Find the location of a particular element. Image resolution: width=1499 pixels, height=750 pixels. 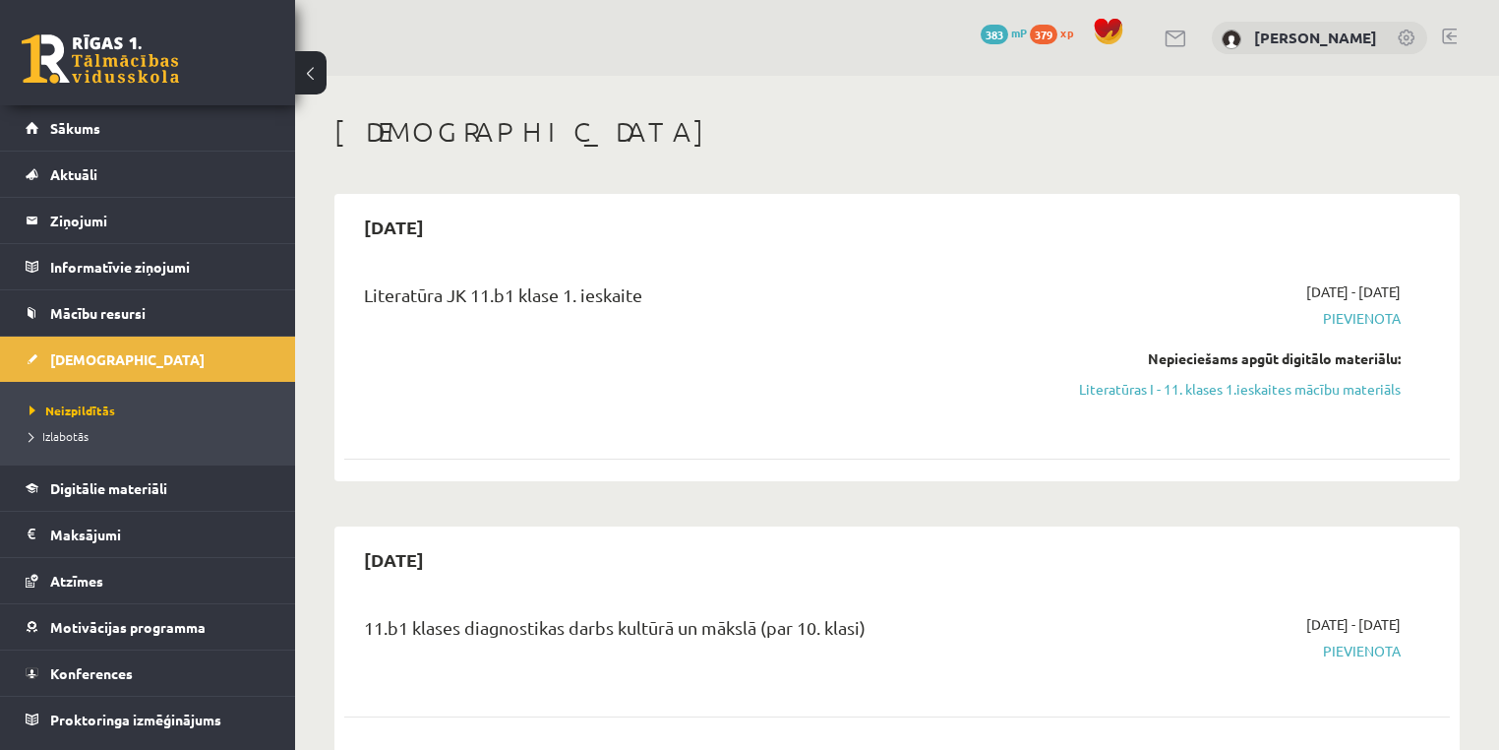

span: Proktoringa izmēģinājums is located at coordinates (136, 719).